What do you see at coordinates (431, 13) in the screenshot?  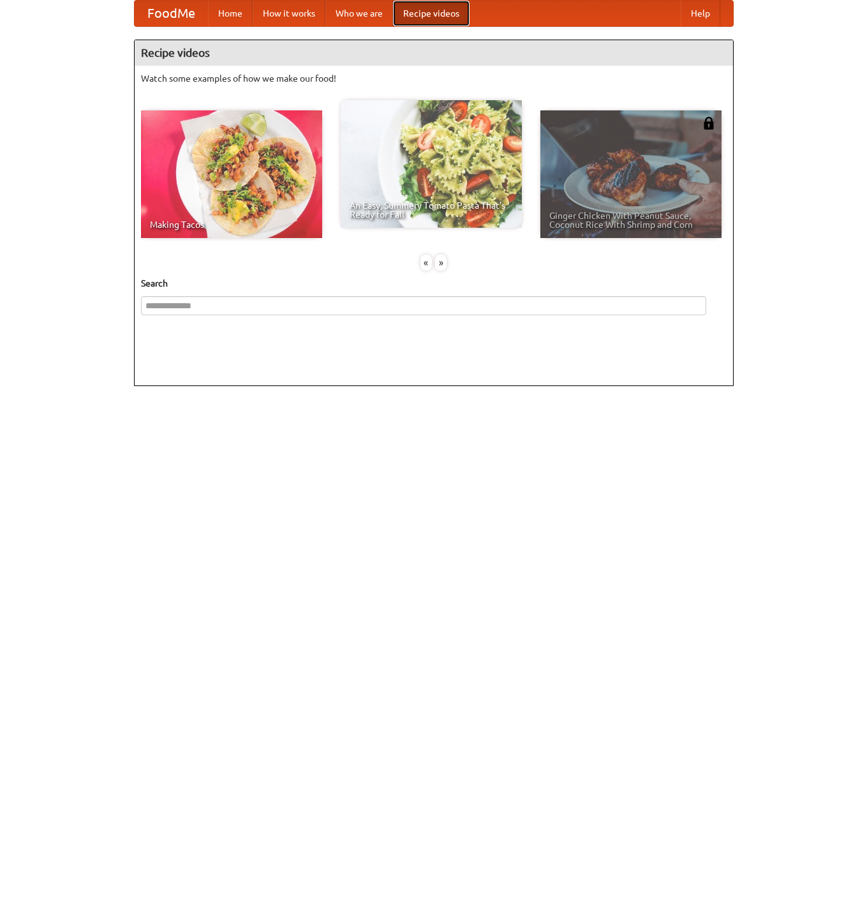 I see `a: Recipe videos` at bounding box center [431, 13].